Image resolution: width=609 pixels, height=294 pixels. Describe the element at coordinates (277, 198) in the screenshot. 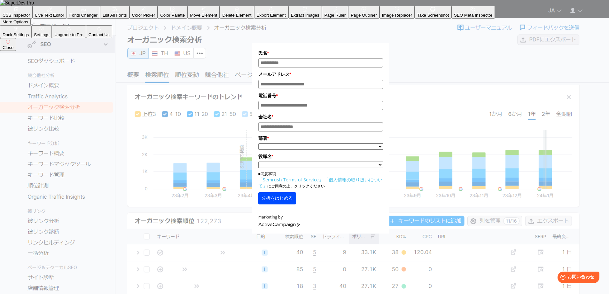

I see `button: 分析をはじめる` at that location.